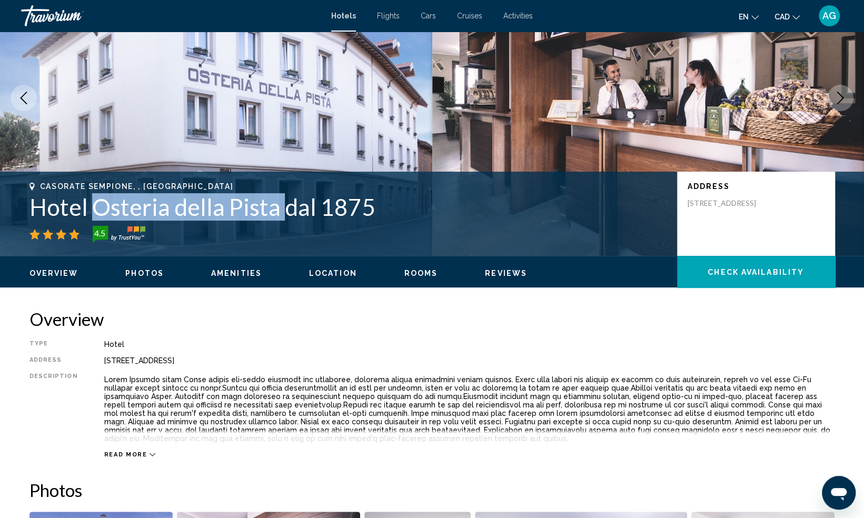 The image size is (864, 518). I want to click on button: Check Availability, so click(756, 272).